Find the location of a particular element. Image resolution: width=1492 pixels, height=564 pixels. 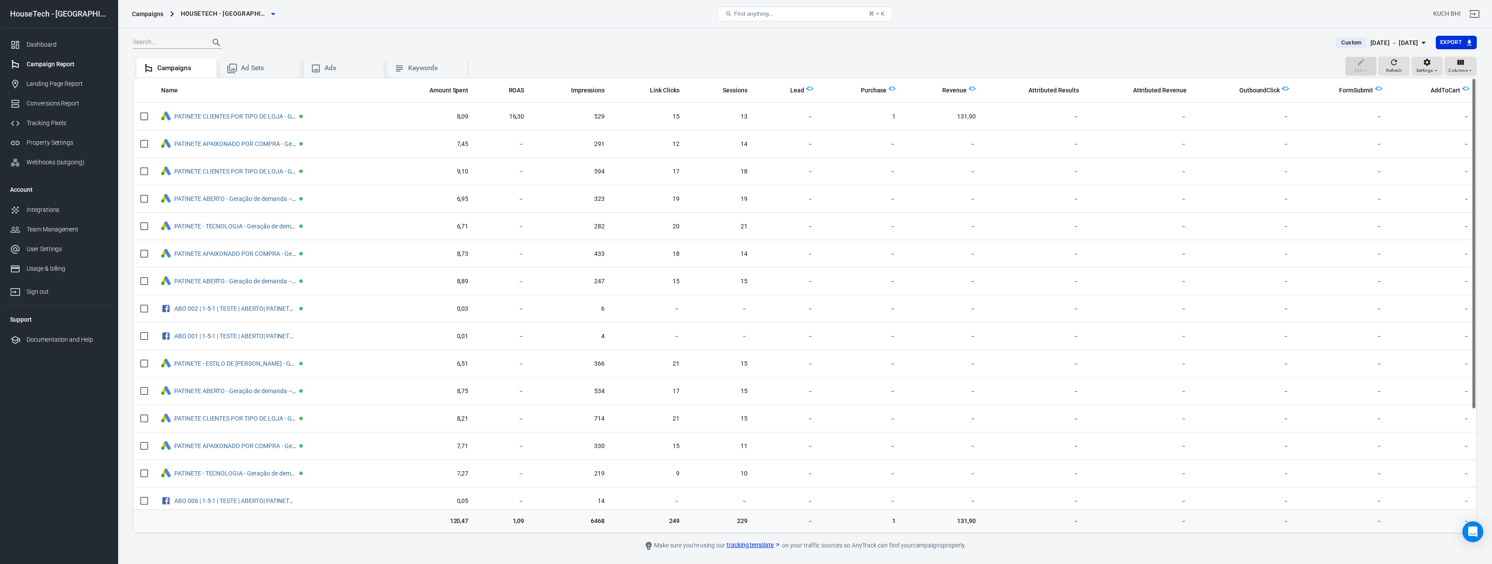

span: Columns is located at coordinates (1458, 71).